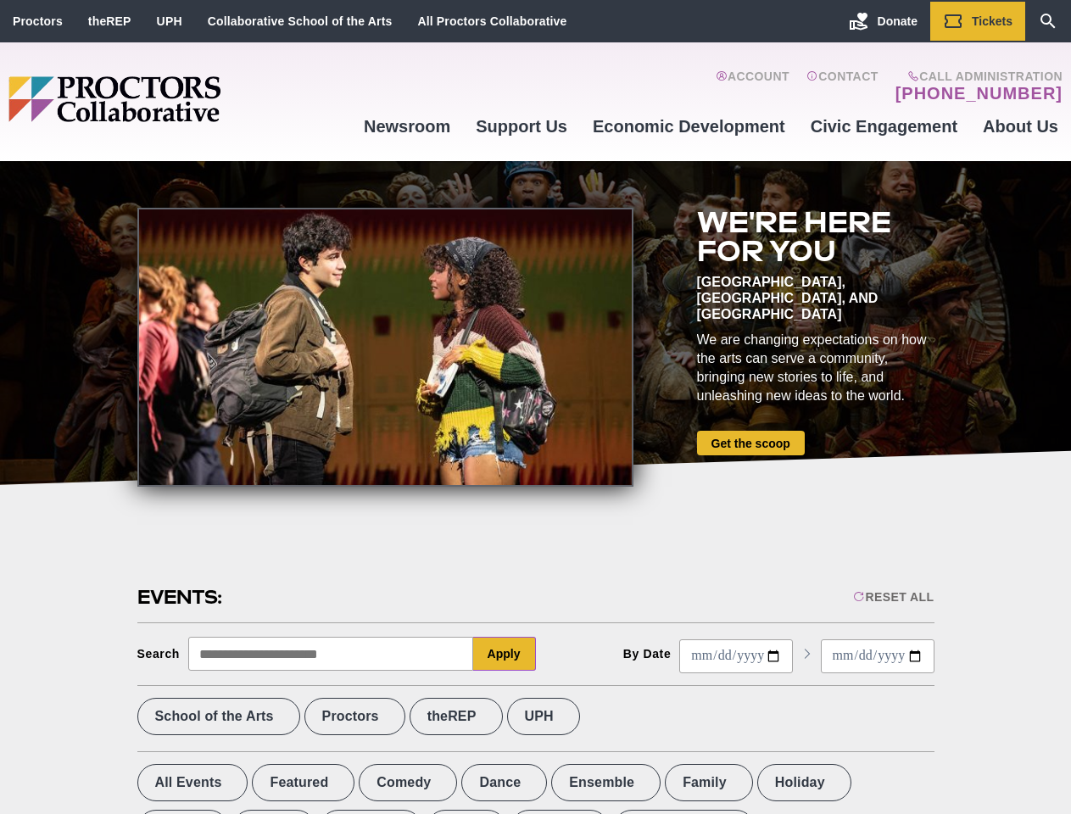  Describe the element at coordinates (804, 783) in the screenshot. I see `label: Holiday` at that location.